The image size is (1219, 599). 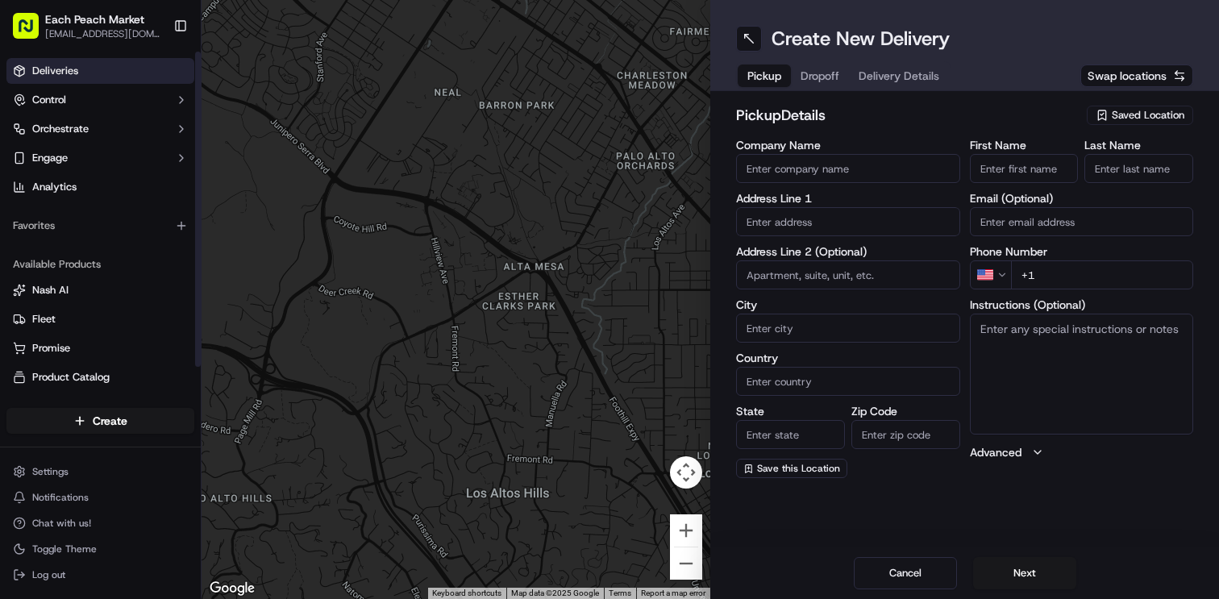 What do you see at coordinates (197, 368) in the screenshot?
I see `a: 💻API Documentation` at bounding box center [197, 368].